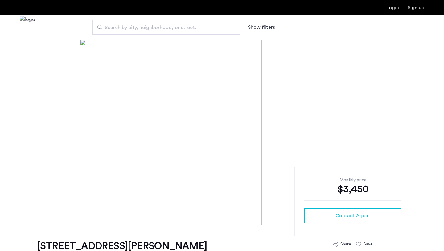 This screenshot has height=251, width=444. What do you see at coordinates (353, 189) in the screenshot?
I see `div: $3,450` at bounding box center [353, 189].